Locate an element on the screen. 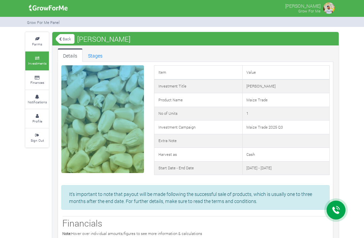 The width and height of the screenshot is (364, 238). small: Sign Out is located at coordinates (37, 140).